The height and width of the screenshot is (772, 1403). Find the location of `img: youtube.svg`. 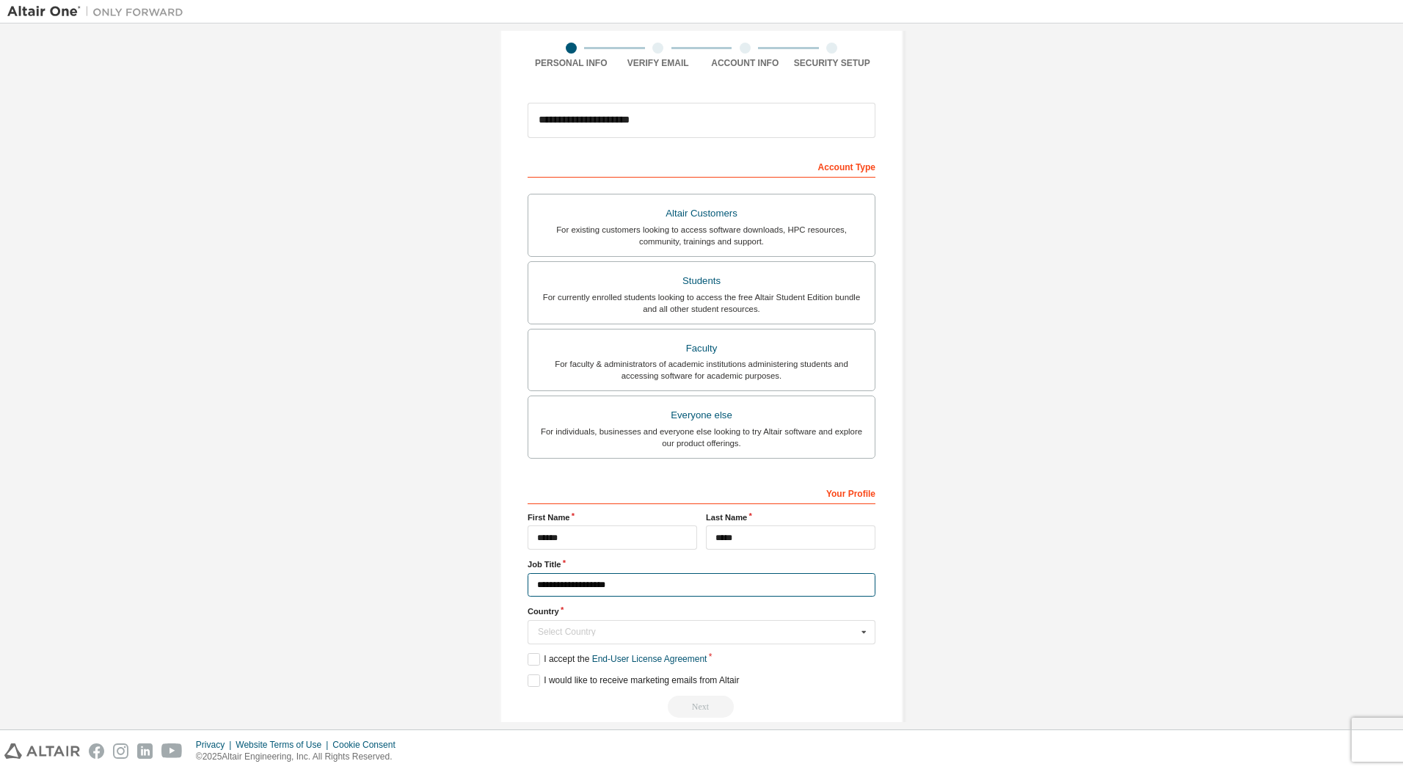

img: youtube.svg is located at coordinates (172, 751).